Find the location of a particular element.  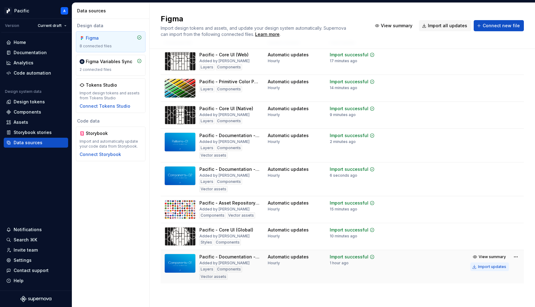

div: Search ⌘K is located at coordinates (25, 240).